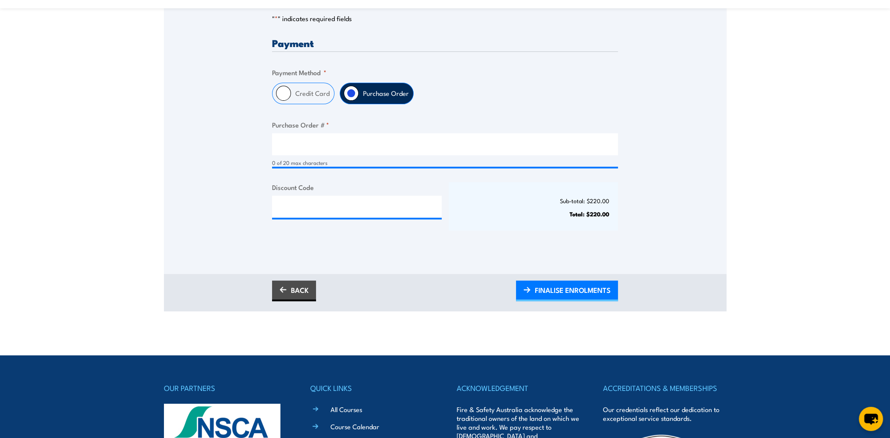 The height and width of the screenshot is (438, 890). Describe the element at coordinates (386, 93) in the screenshot. I see `label: Purchase Order` at that location.